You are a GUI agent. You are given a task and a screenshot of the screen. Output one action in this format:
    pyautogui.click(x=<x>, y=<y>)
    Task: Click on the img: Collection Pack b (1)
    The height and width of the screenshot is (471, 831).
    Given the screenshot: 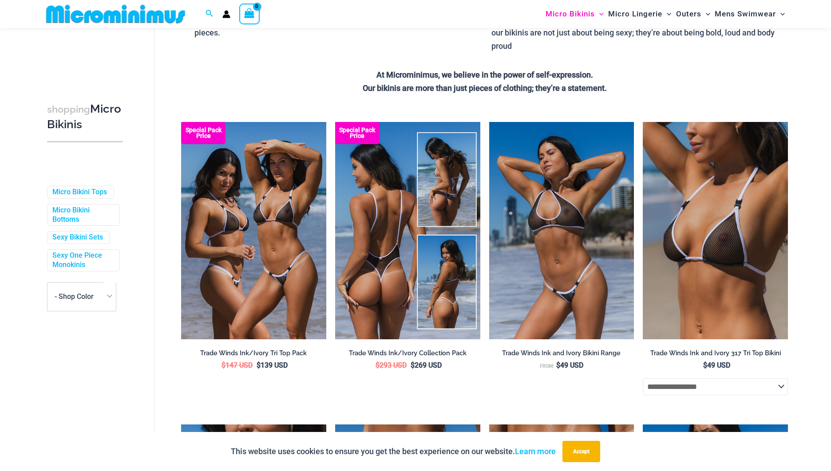 What is the action you would take?
    pyautogui.click(x=407, y=231)
    